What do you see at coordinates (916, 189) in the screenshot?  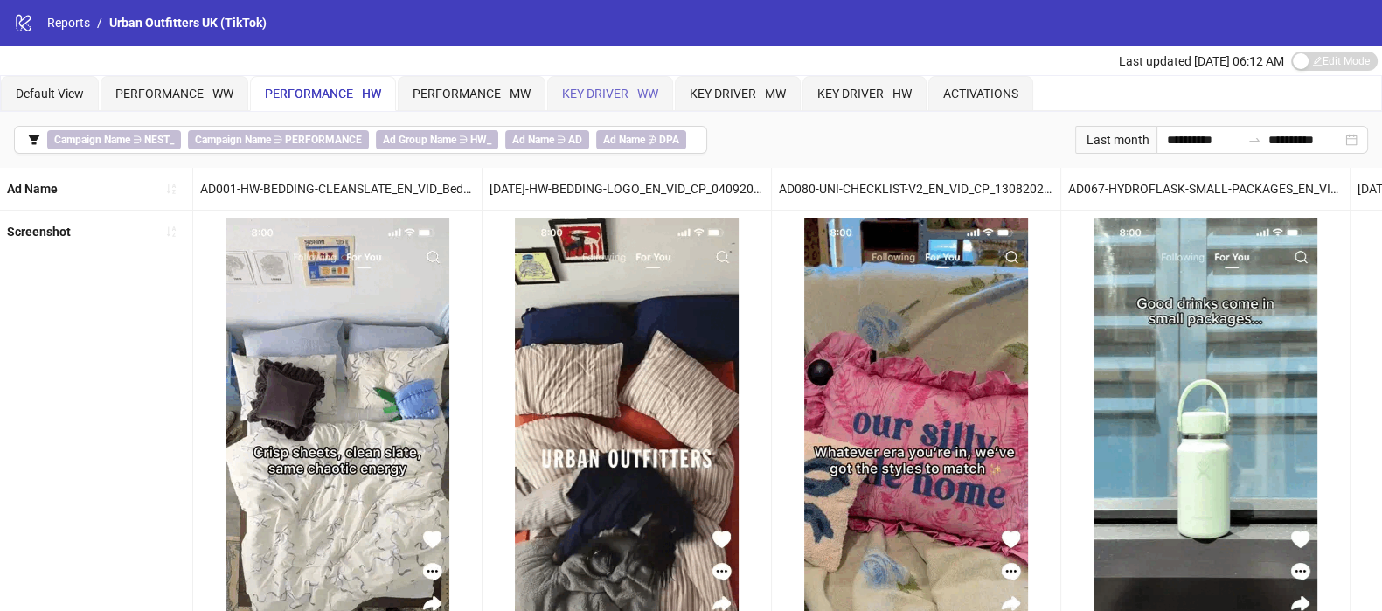 I see `div: AD080-UNI-CHECKLIST-V2_EN_VID_CP_13082025_ALLG_CC_SC8_USP10_HW` at bounding box center [916, 189].